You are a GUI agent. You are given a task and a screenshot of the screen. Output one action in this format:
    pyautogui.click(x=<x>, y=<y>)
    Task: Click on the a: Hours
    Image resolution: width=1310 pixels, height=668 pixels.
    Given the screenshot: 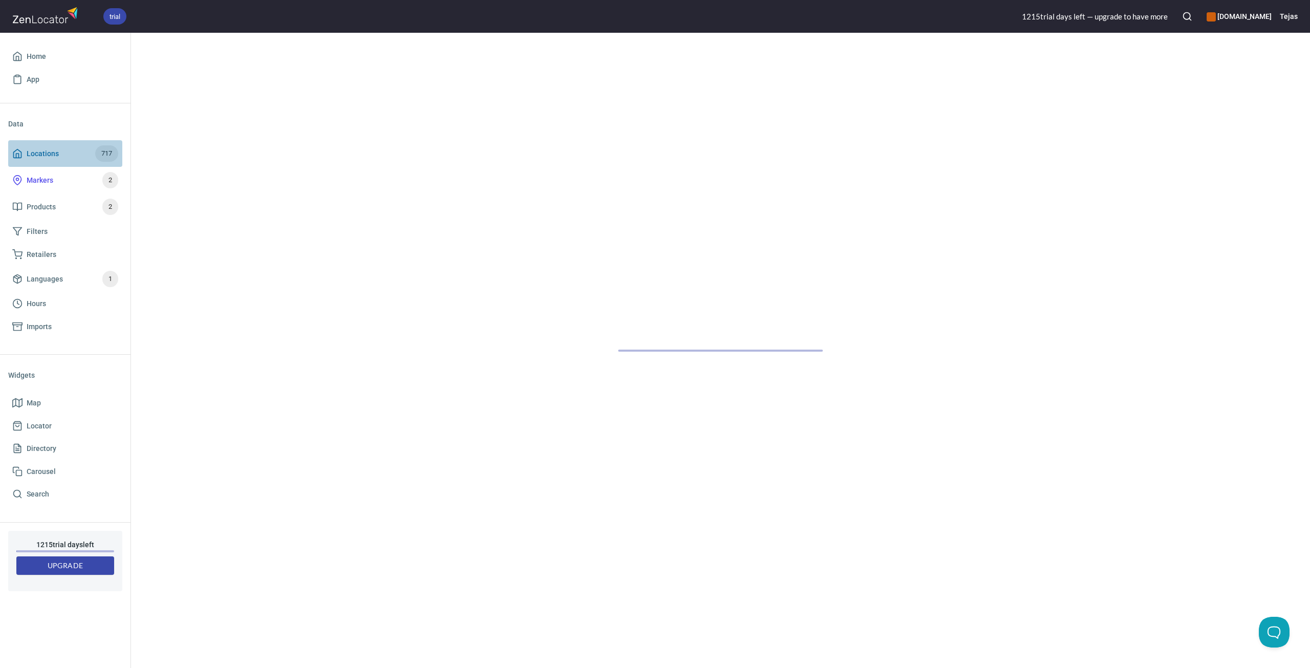 What is the action you would take?
    pyautogui.click(x=65, y=303)
    